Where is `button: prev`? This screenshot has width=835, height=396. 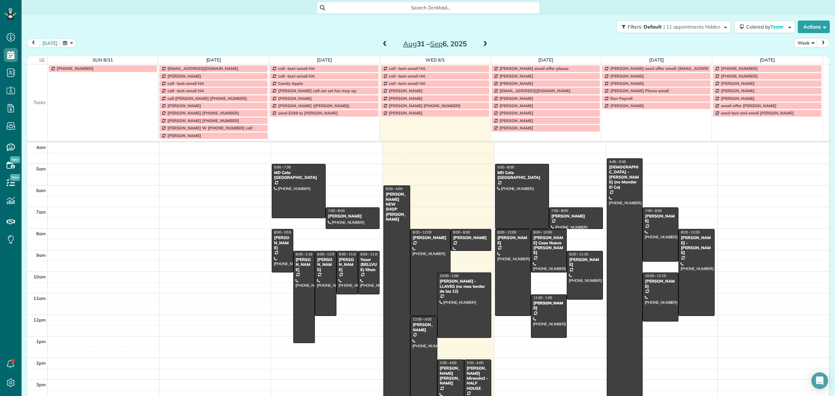 button: prev is located at coordinates (33, 43).